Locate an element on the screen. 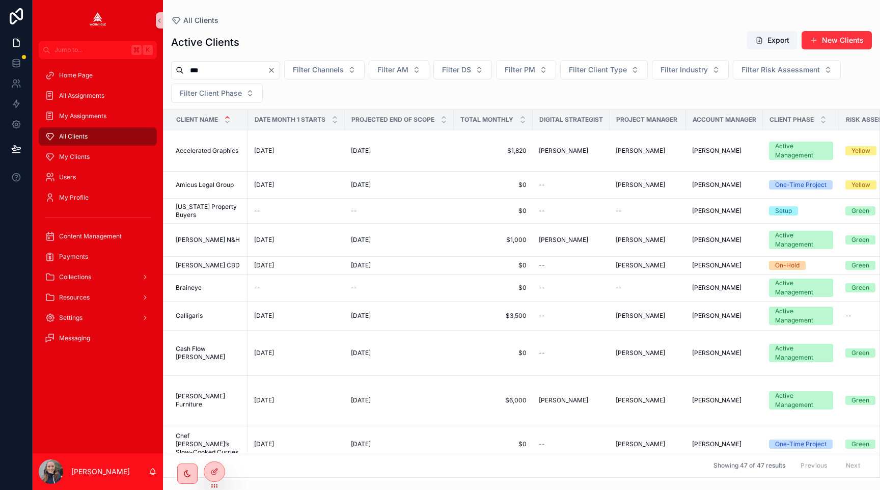  span: My Assignments is located at coordinates (83, 116).